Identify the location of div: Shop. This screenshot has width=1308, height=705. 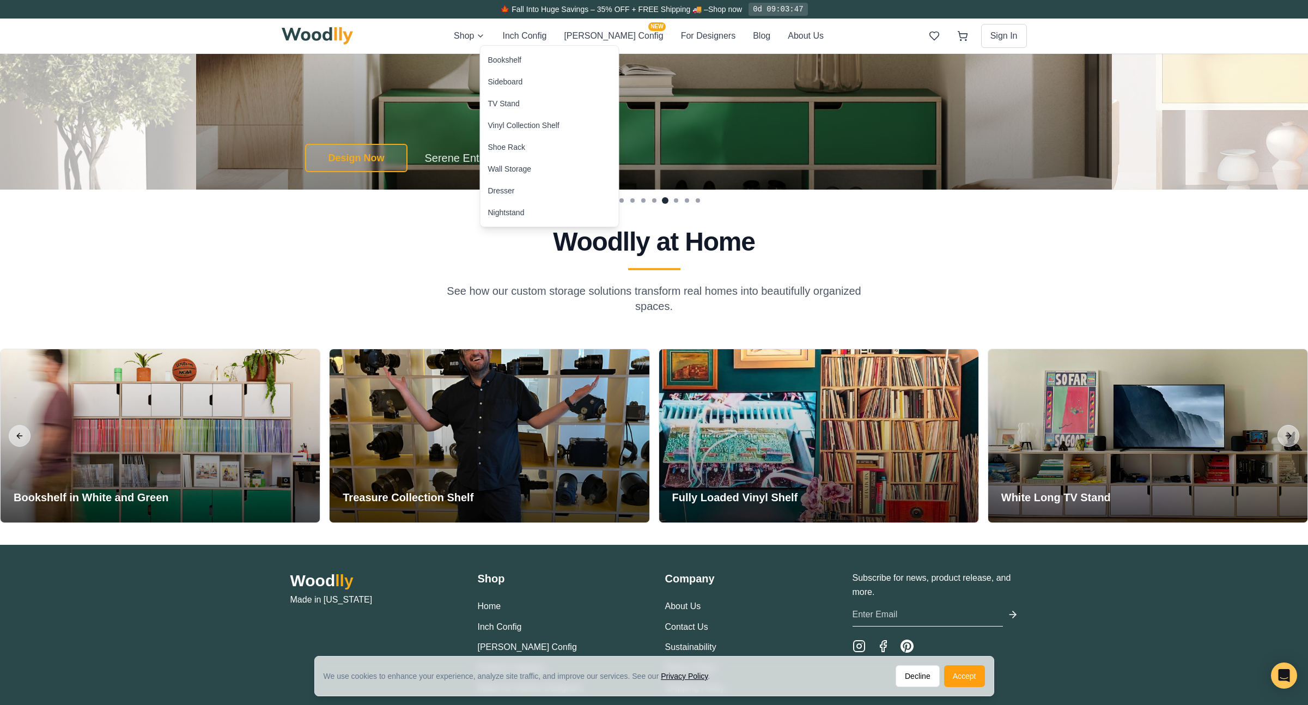
(550, 136).